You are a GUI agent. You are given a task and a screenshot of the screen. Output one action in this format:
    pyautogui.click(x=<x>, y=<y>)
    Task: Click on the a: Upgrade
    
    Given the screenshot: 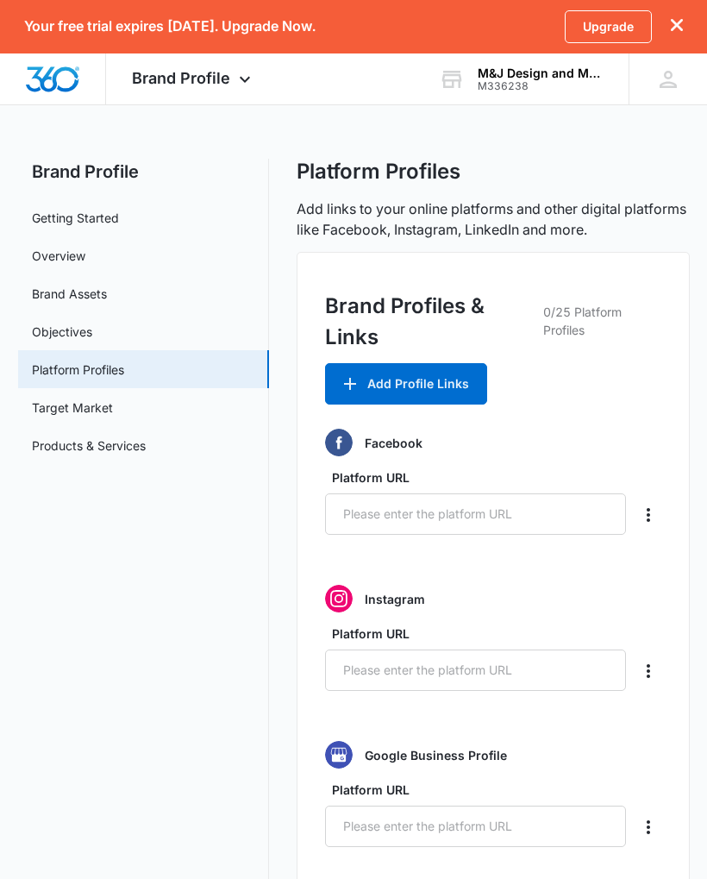 What is the action you would take?
    pyautogui.click(x=608, y=27)
    